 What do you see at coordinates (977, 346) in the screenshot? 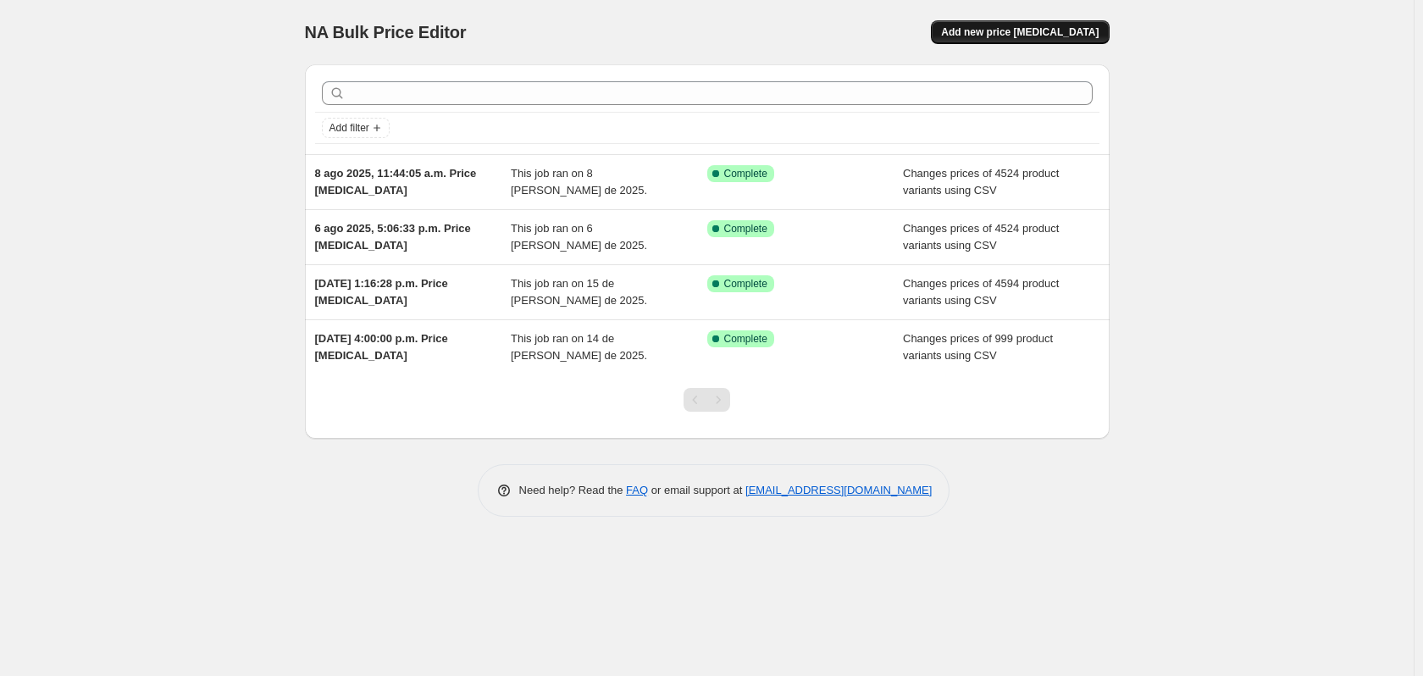
I see `span: Changes prices of 999 product variants using CSV` at bounding box center [977, 346].